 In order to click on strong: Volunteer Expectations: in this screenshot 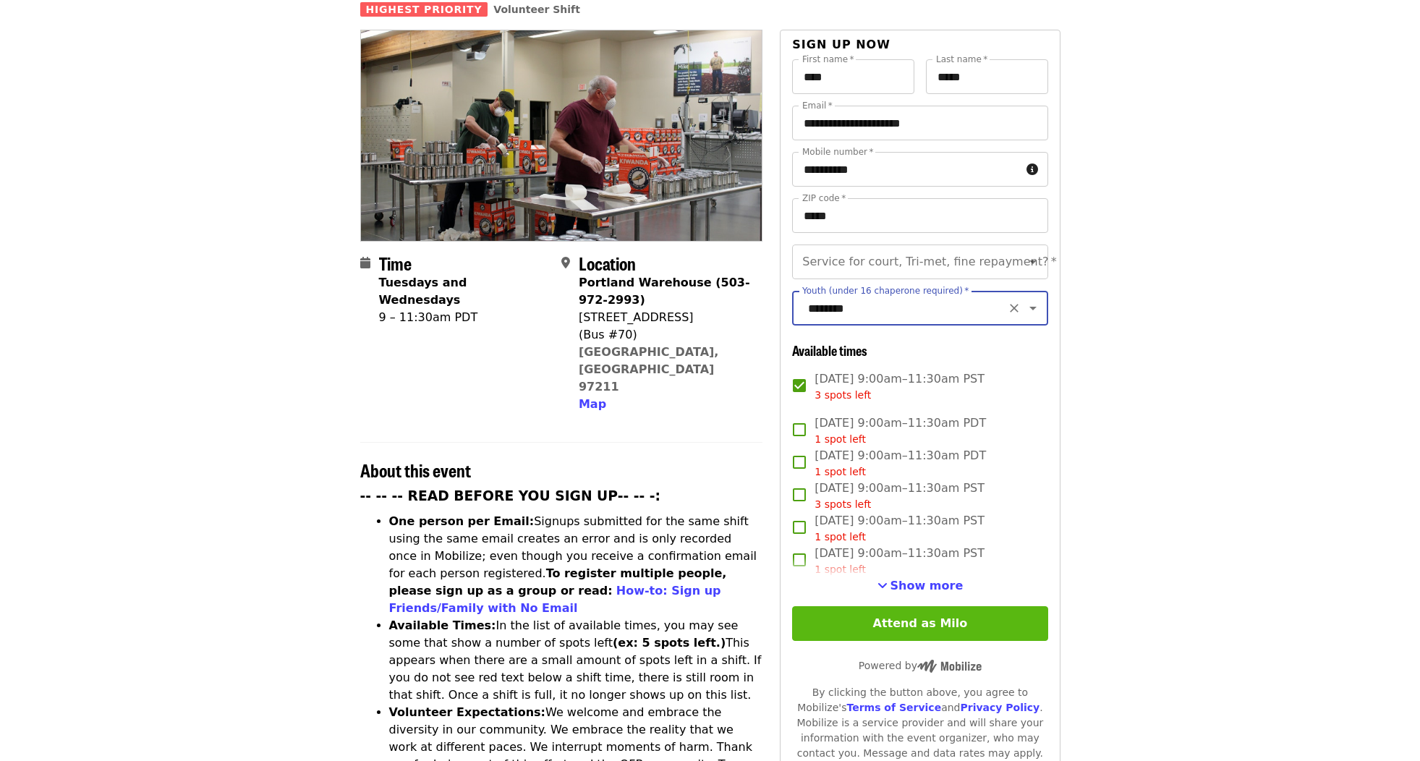, I will do `click(467, 712)`.